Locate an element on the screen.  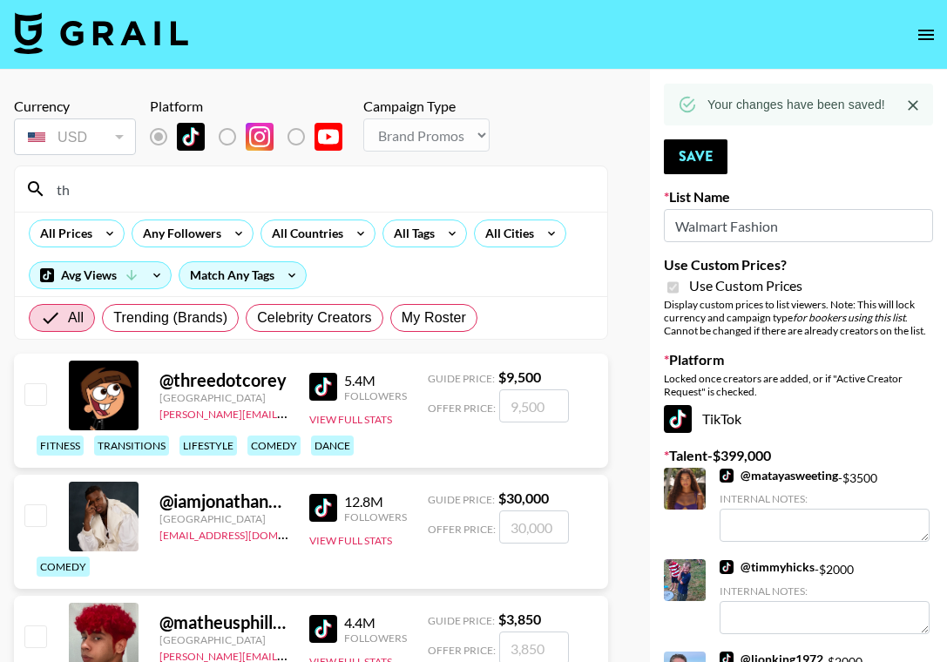
div: TikTok is located at coordinates (798, 419).